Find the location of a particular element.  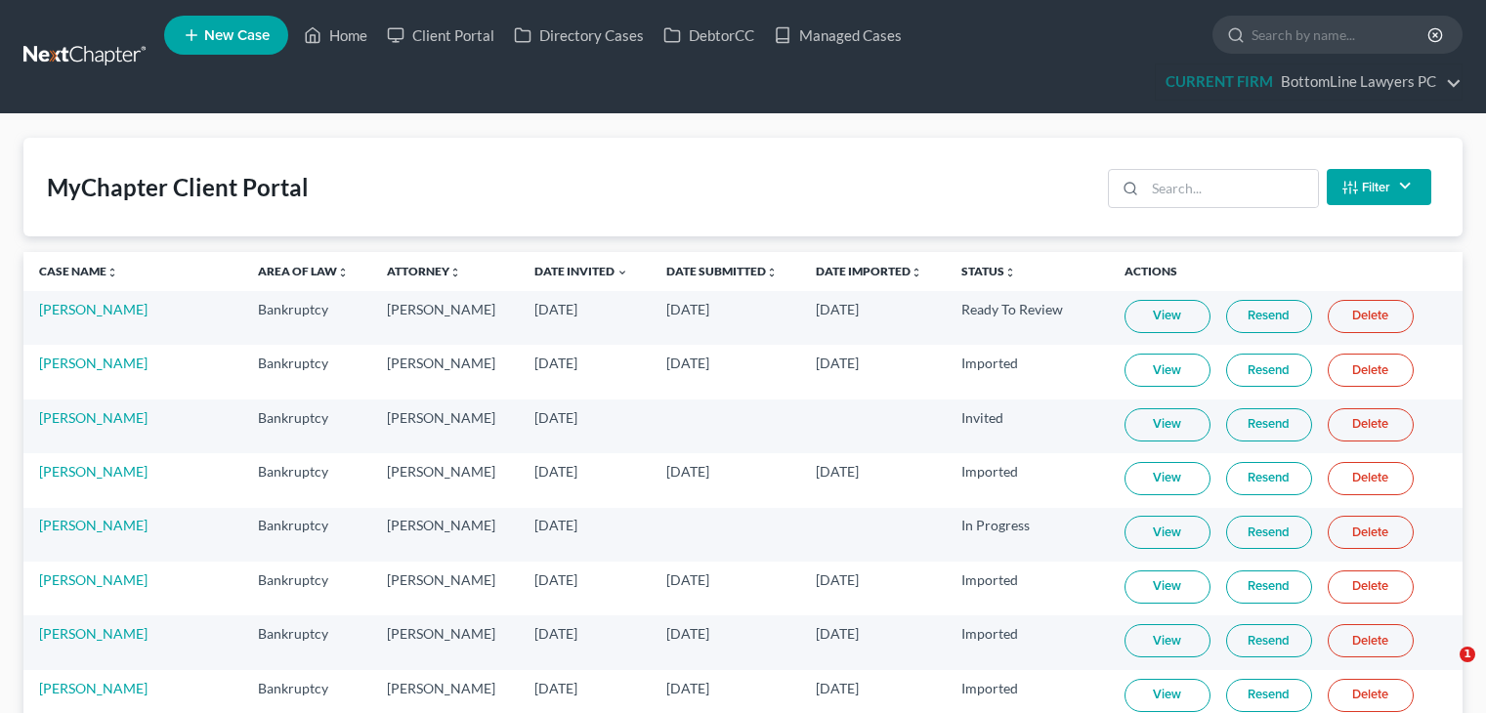

a: Statusunfold_more is located at coordinates (988, 271).